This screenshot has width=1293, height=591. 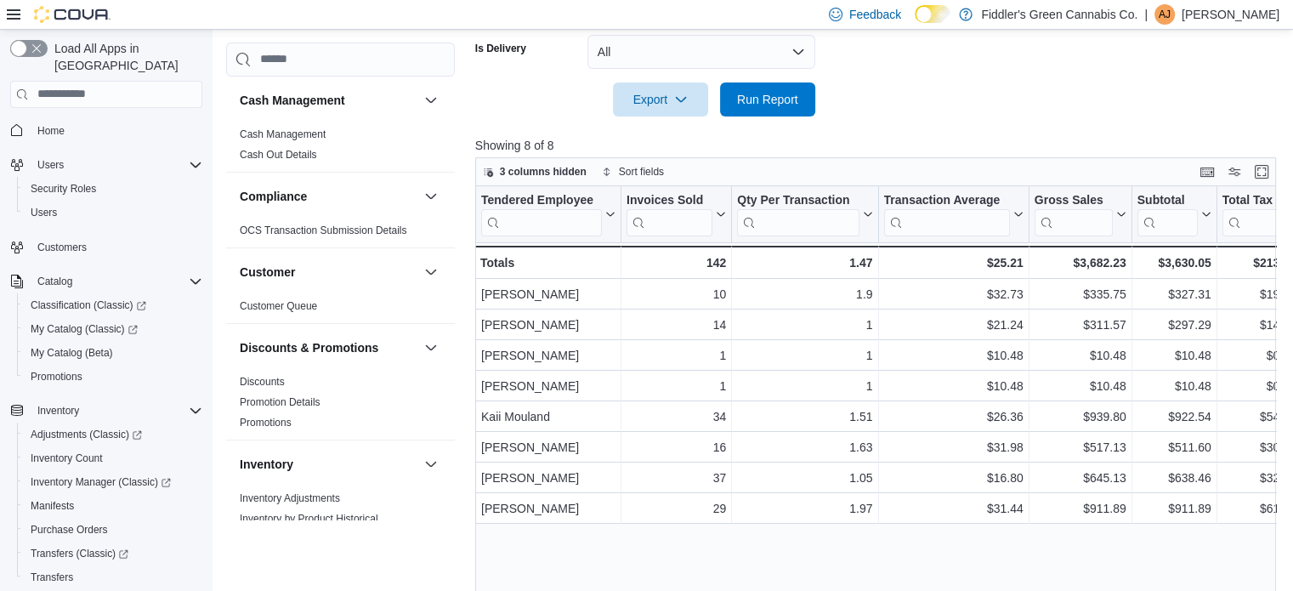 What do you see at coordinates (52, 506) in the screenshot?
I see `span: Manifests` at bounding box center [52, 506].